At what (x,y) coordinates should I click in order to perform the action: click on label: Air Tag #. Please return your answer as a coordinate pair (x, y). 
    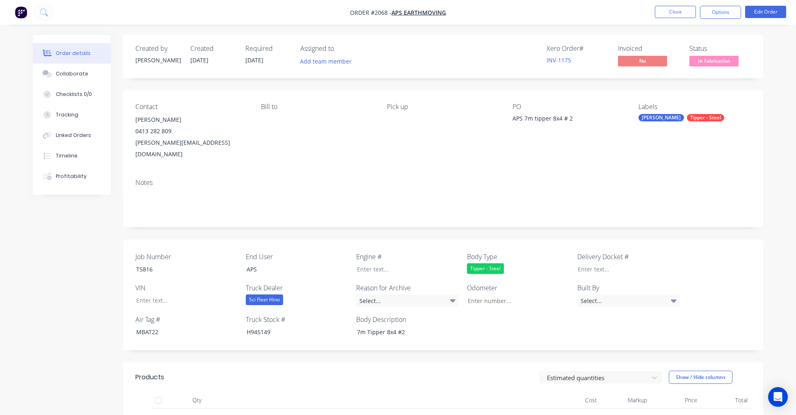
    Looking at the image, I should click on (187, 320).